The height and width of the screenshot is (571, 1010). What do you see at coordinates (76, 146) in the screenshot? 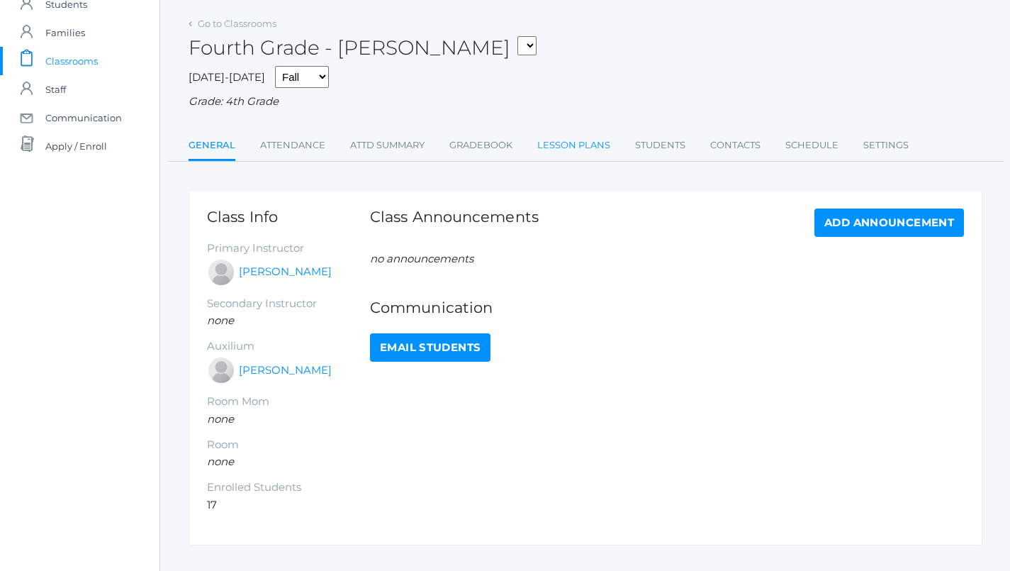
I see `span: Apply / Enroll` at bounding box center [76, 146].